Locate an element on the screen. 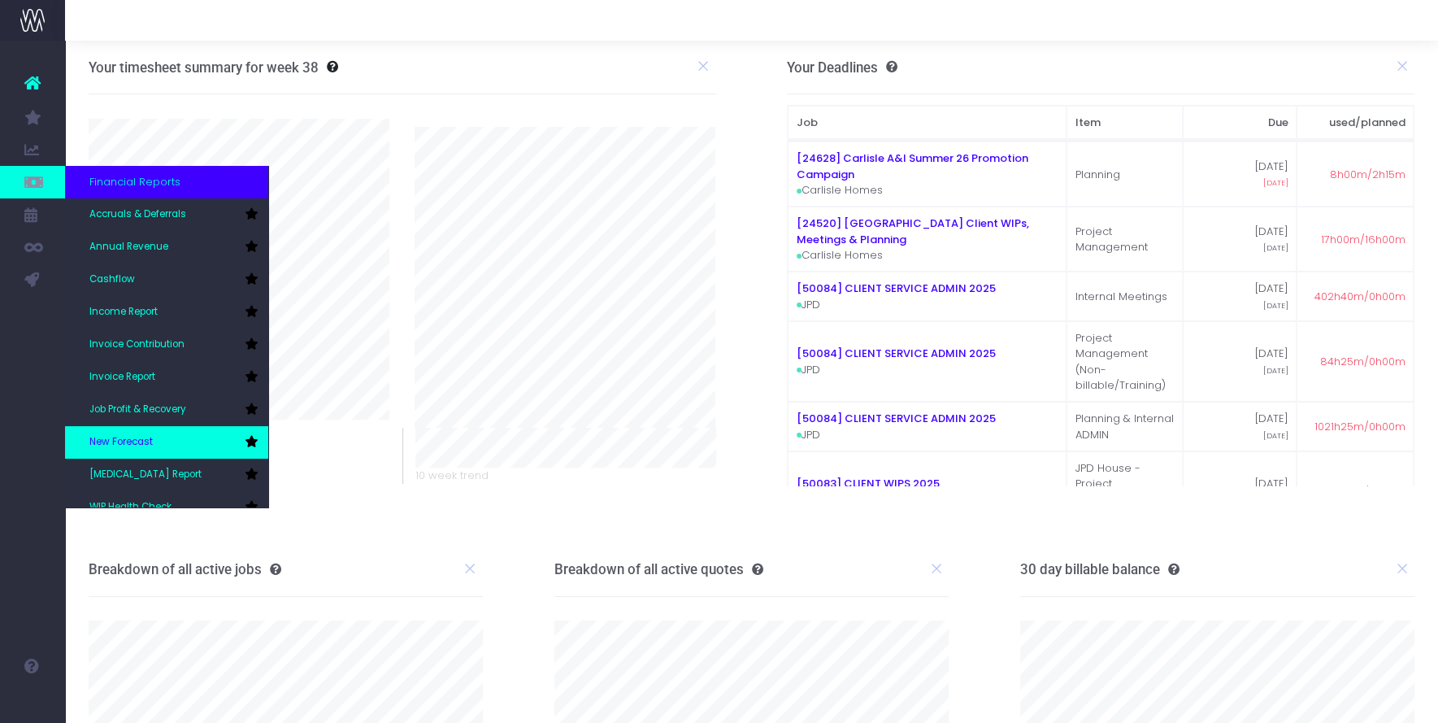 The height and width of the screenshot is (723, 1438). a: [24628] Carlisle A&I Summer 26 Promotion Campaign is located at coordinates (912, 166).